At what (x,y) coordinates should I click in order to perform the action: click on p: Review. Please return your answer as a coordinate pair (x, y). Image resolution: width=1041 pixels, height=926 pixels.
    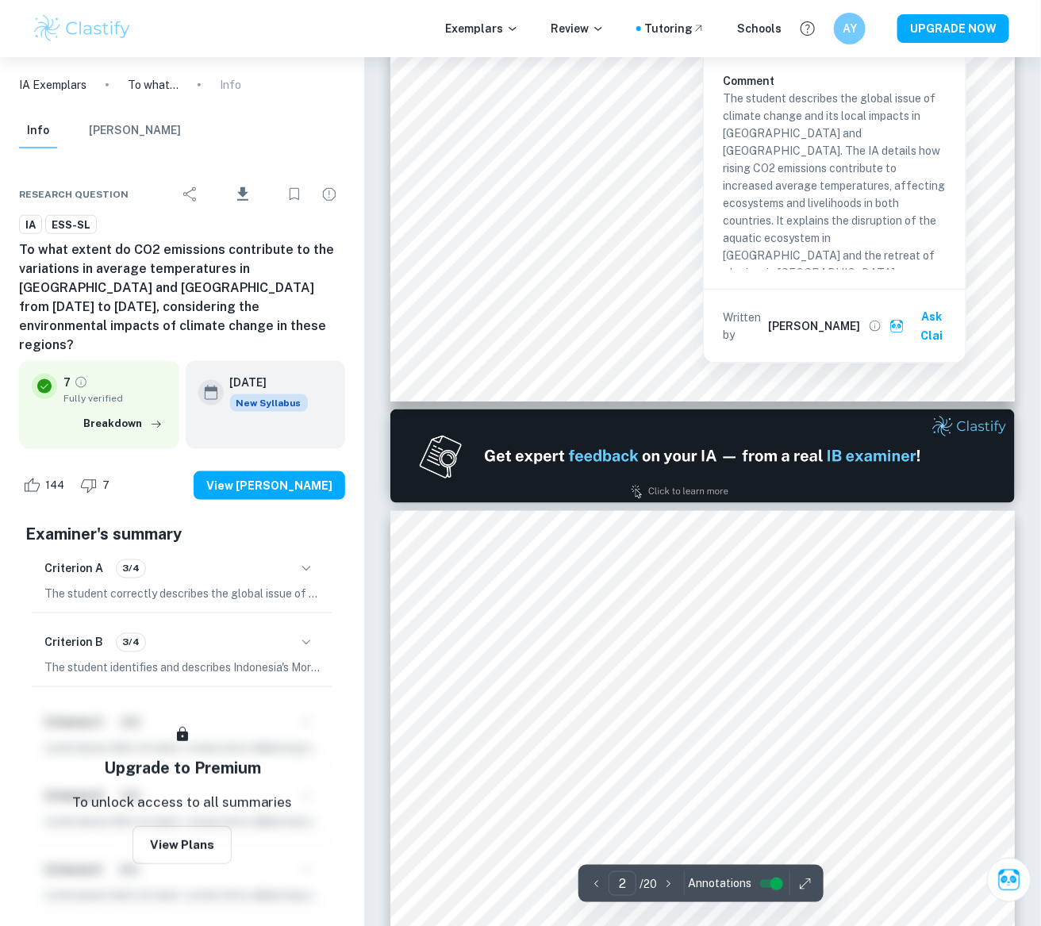
    Looking at the image, I should click on (577, 29).